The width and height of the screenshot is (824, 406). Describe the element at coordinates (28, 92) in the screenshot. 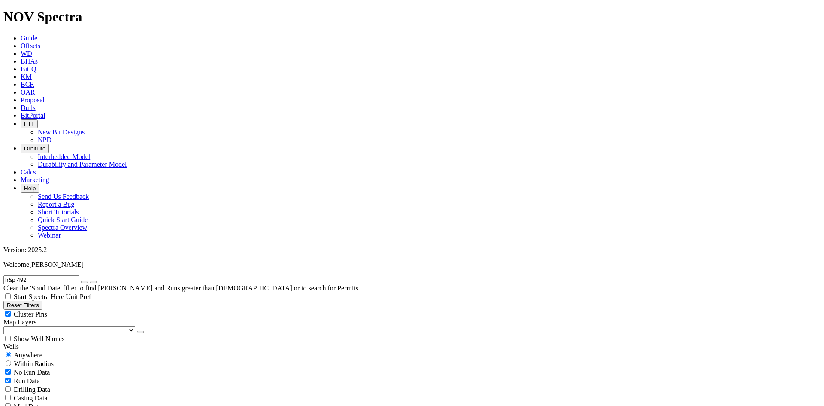

I see `span: OAR` at that location.